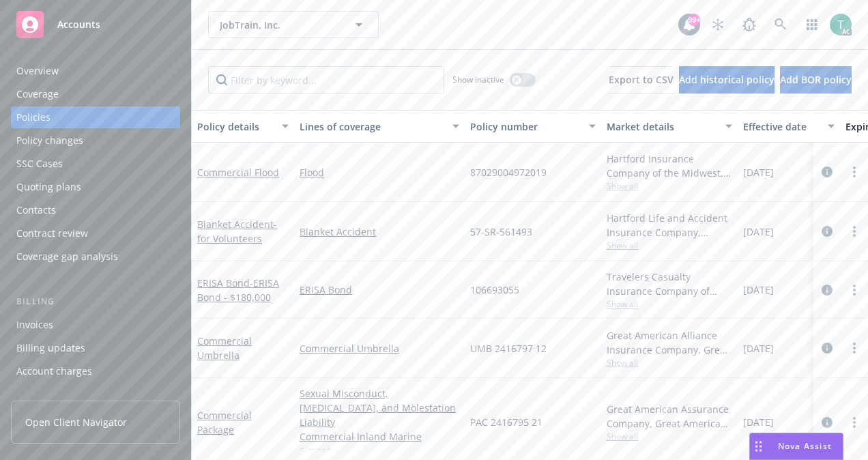 The image size is (868, 460). I want to click on div: Account charges, so click(54, 371).